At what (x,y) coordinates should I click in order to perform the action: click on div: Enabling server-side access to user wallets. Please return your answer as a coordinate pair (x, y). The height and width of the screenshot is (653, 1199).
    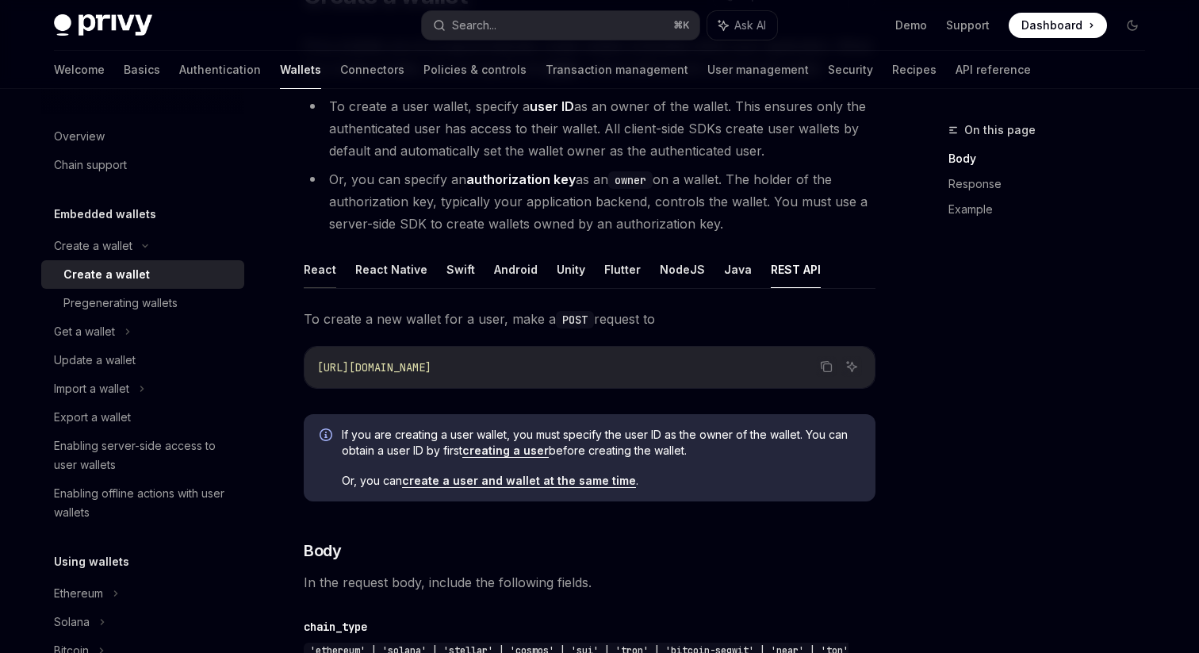
    Looking at the image, I should click on (144, 455).